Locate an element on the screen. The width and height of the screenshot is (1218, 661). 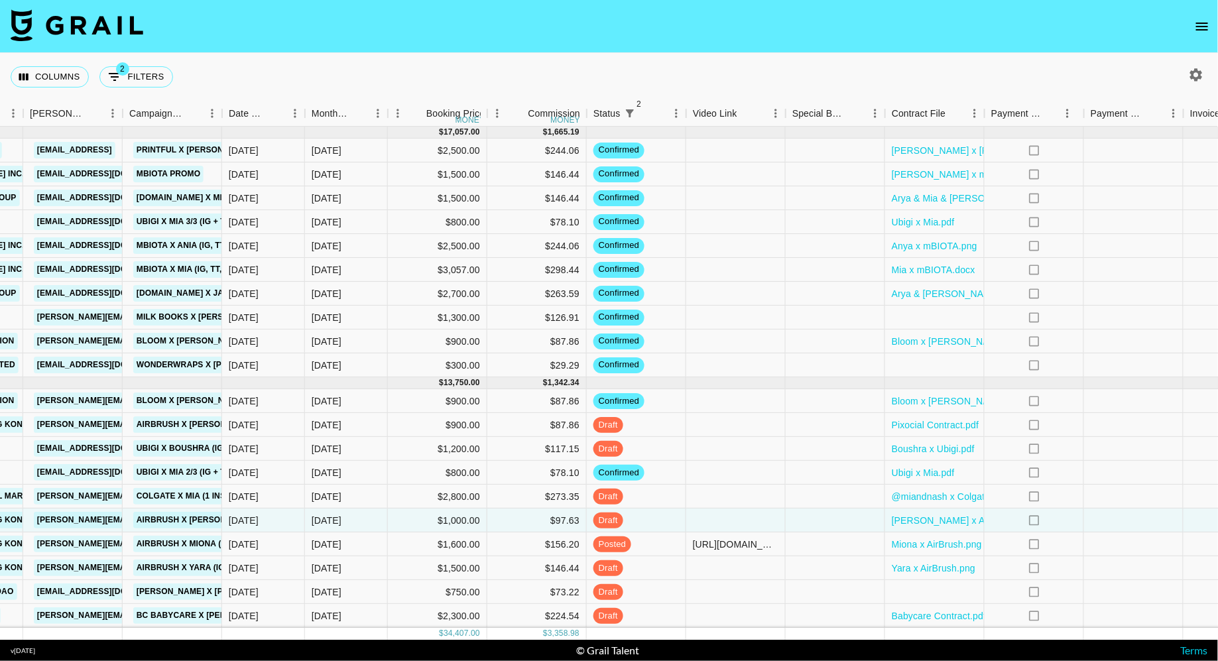
div: 15/07/2025 is located at coordinates (243, 425).